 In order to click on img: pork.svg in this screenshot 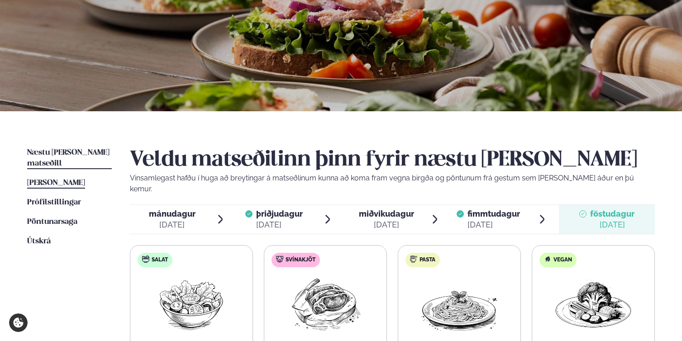, I will do `click(280, 259)`.